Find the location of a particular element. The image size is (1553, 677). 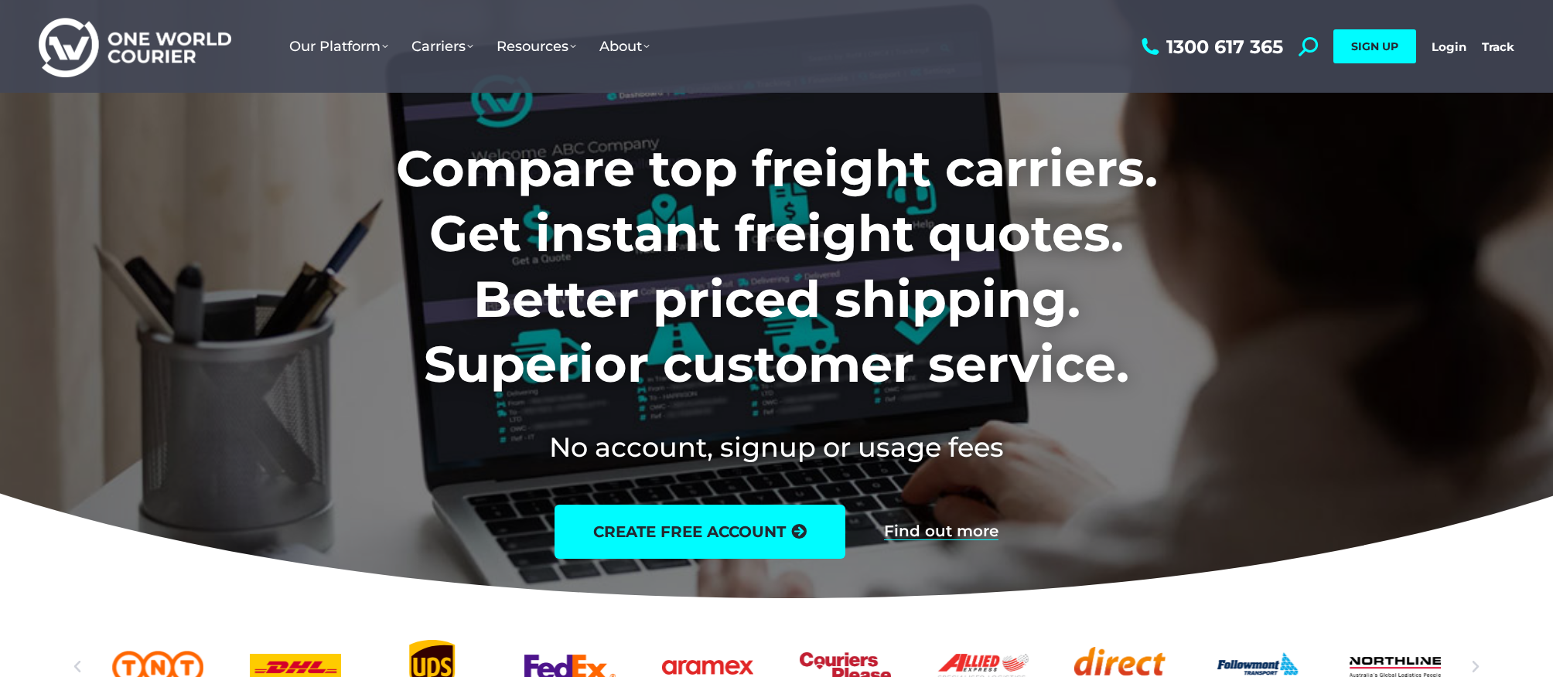

a: SIGN UP is located at coordinates (1374, 46).